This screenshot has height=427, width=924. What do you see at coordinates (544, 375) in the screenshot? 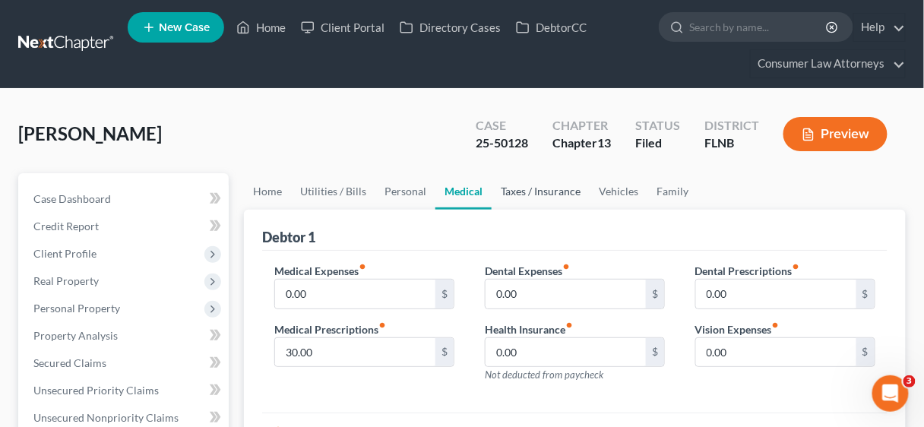
I see `span: Not deducted from paycheck` at bounding box center [544, 375].